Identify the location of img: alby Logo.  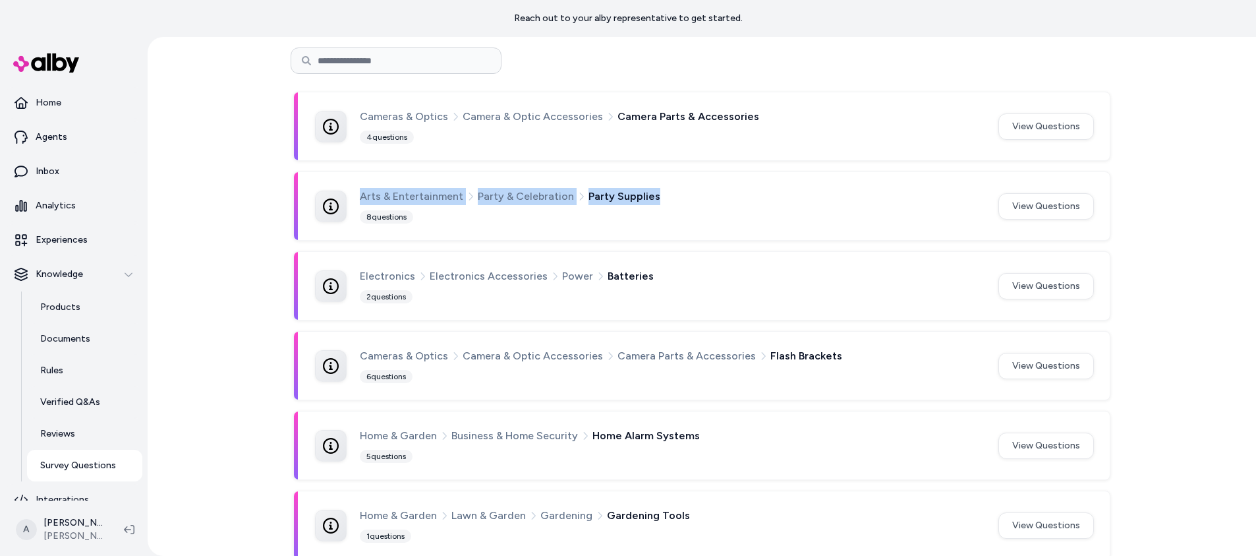
(46, 63).